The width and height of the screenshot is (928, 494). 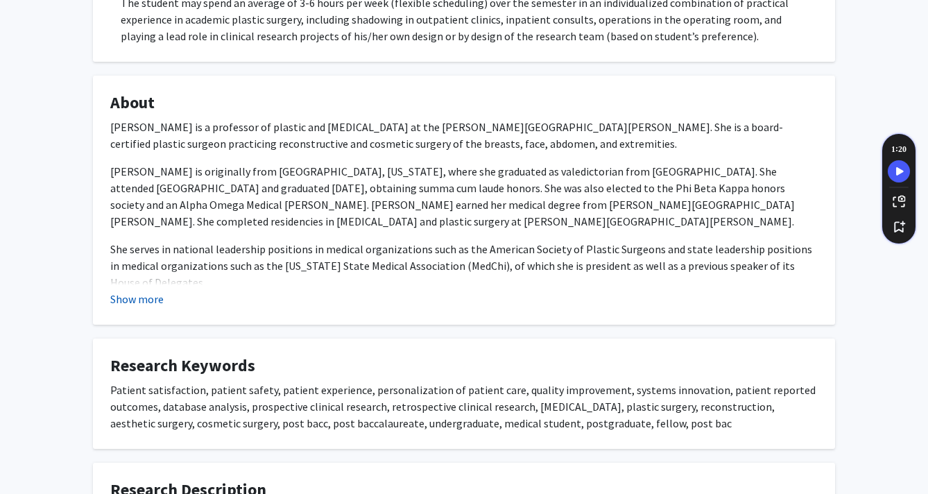 I want to click on p: She serves in national leadership positions in medical organizations such as the American Society..., so click(x=464, y=266).